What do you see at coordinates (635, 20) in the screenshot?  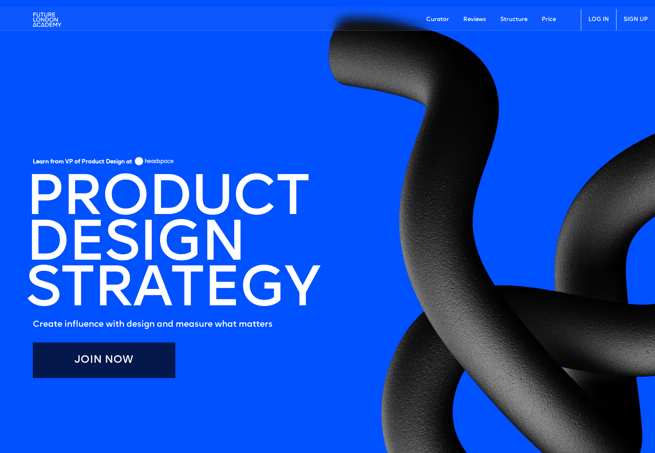 I see `a: SIGN UP` at bounding box center [635, 20].